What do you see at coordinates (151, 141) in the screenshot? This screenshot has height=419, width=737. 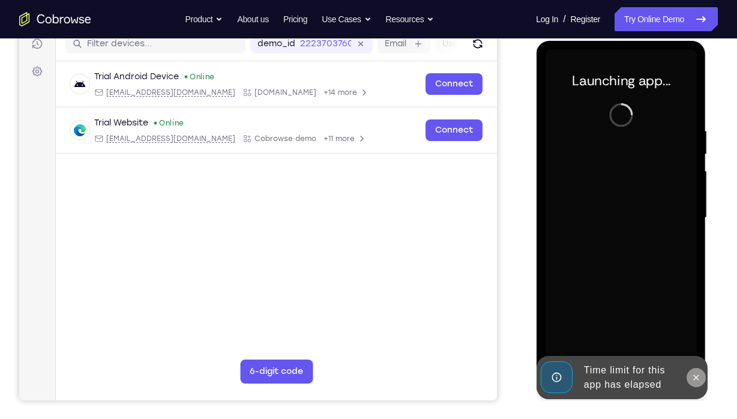 I see `span: web@example.com` at bounding box center [151, 141].